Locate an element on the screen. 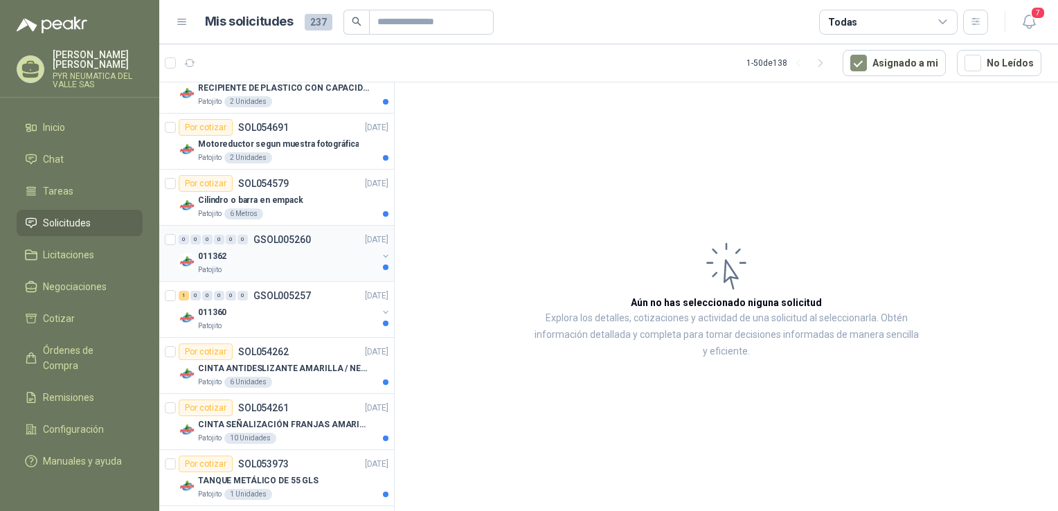 This screenshot has height=511, width=1058. span: 7 is located at coordinates (1037, 12).